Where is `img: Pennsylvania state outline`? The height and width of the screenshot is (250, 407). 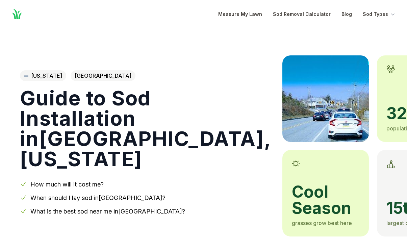
img: Pennsylvania state outline is located at coordinates (26, 76).